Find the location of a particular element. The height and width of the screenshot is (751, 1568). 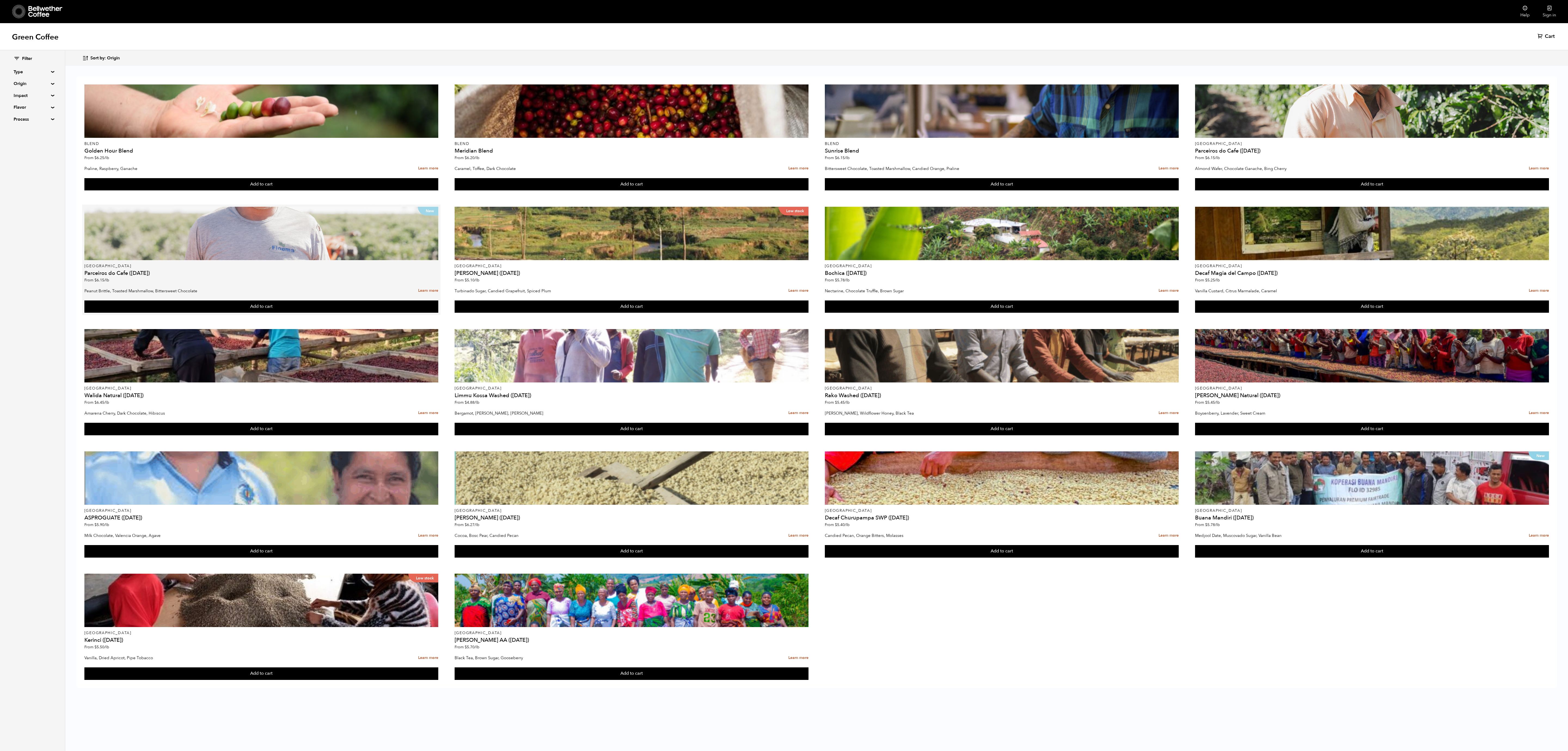

bdi: 5.25 is located at coordinates (1212, 280).